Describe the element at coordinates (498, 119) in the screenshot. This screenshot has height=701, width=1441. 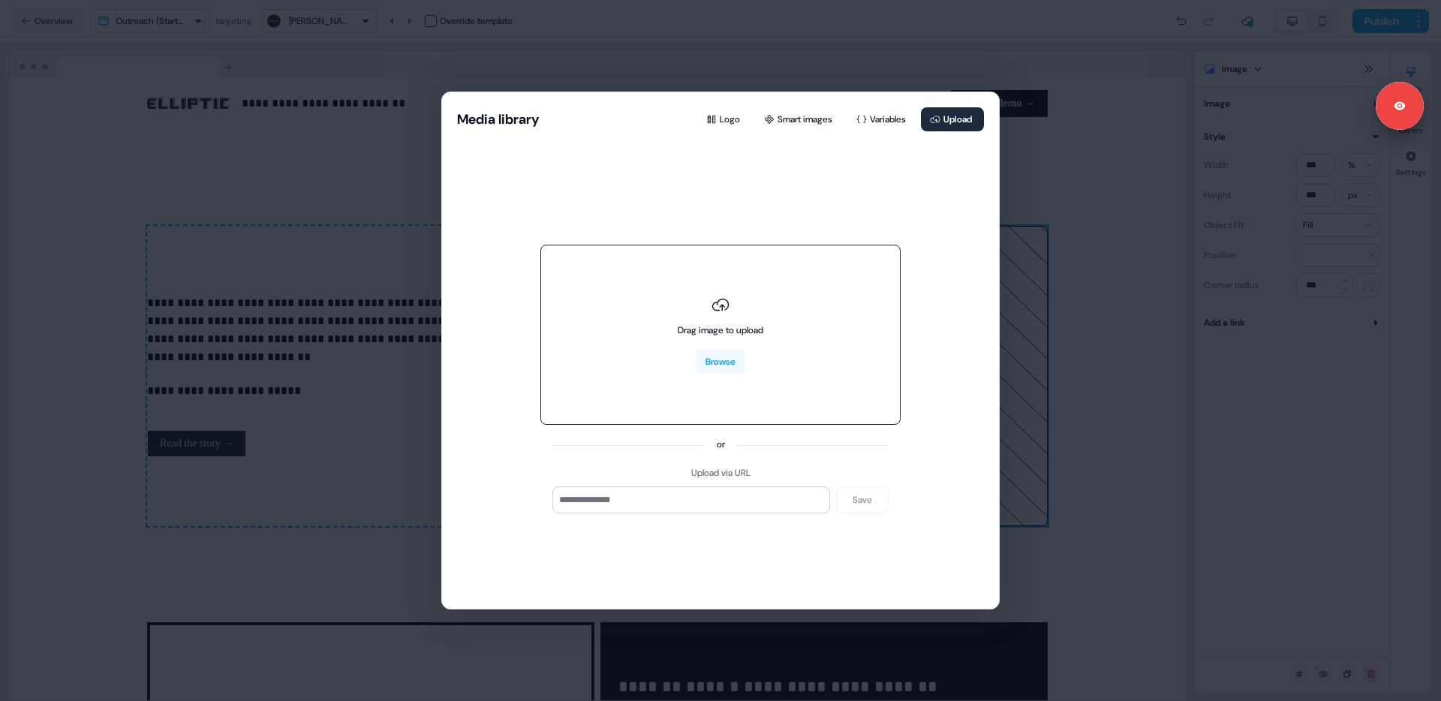
I see `button: Media library` at that location.